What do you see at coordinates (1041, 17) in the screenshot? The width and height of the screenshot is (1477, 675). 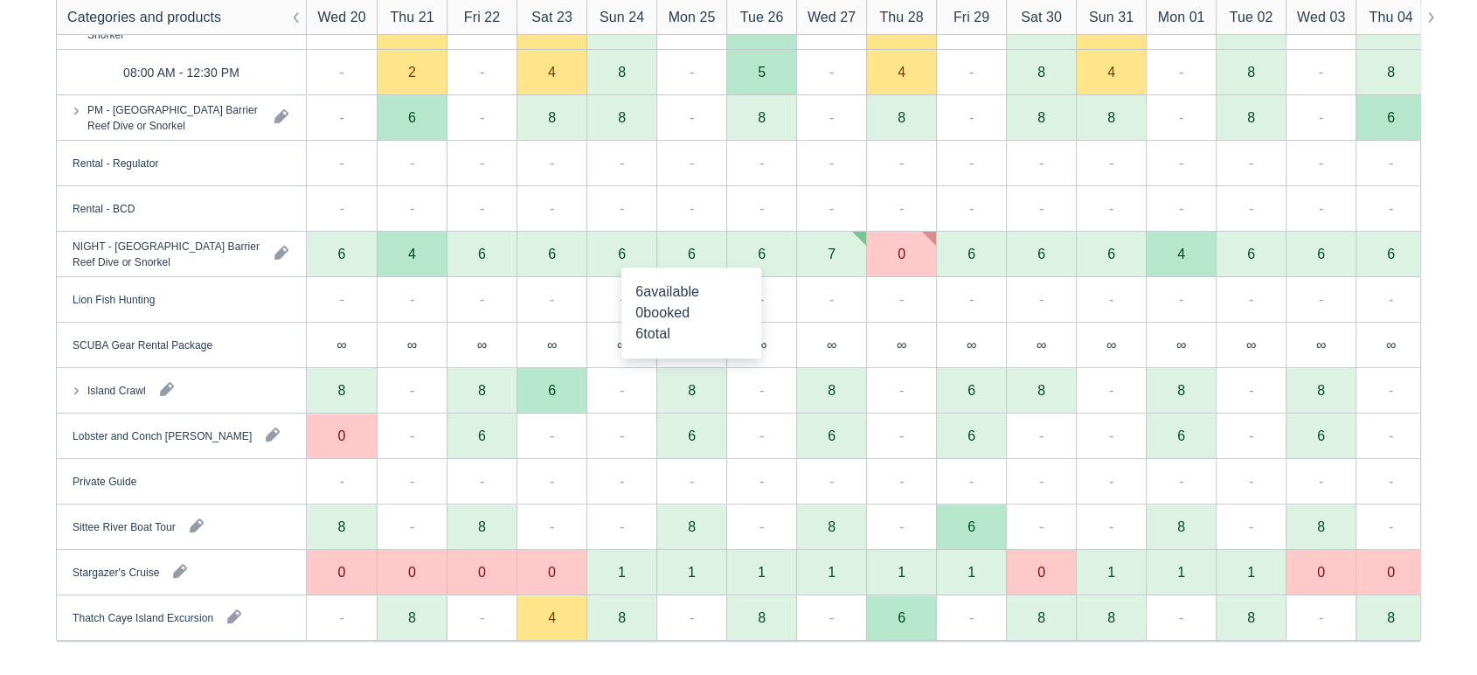 I see `div: Sat 30` at bounding box center [1041, 17].